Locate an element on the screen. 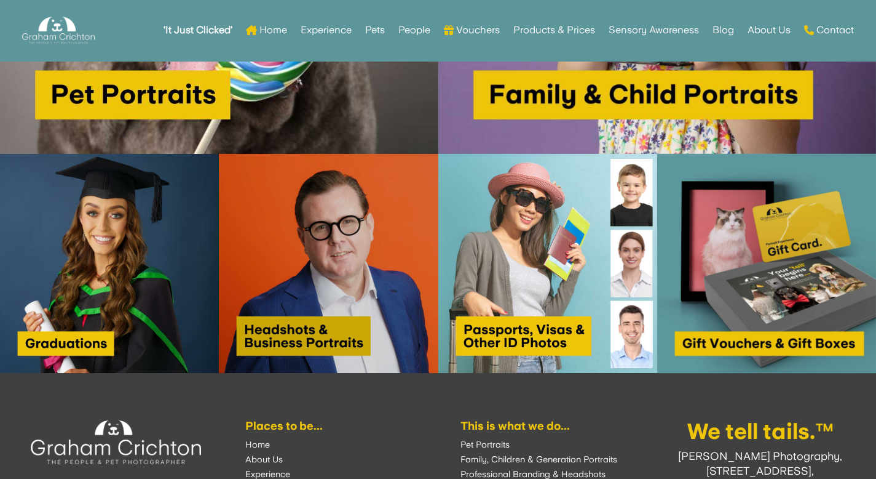 The width and height of the screenshot is (876, 479). a: People is located at coordinates (415, 30).